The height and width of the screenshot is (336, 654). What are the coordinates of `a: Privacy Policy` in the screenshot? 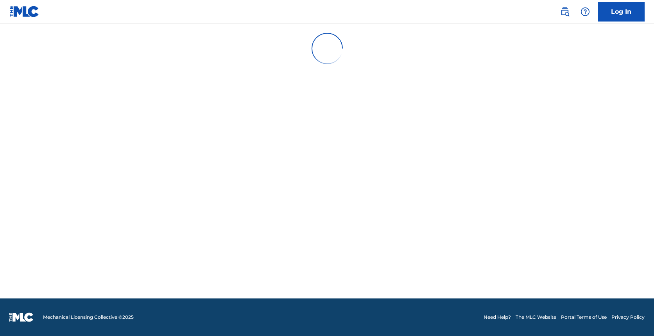 It's located at (627, 317).